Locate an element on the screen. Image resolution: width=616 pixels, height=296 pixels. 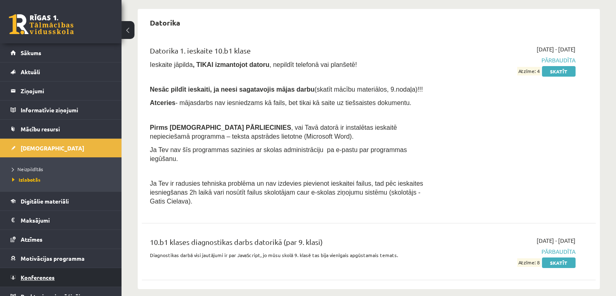
legend: Informatīvie ziņojumi is located at coordinates (66, 110).